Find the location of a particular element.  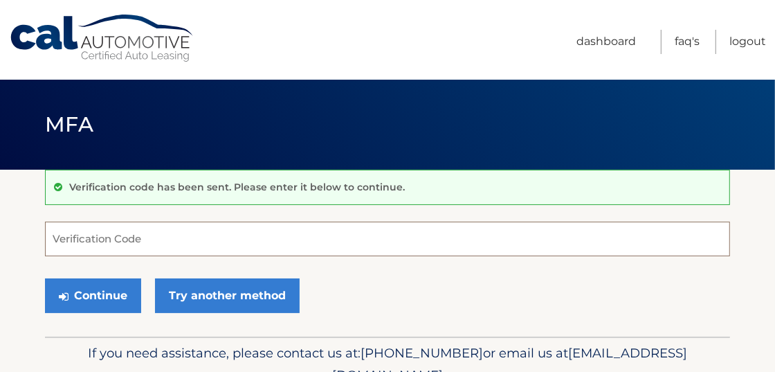

p: Verification code has been sent. Please enter it below to continue. is located at coordinates (237, 187).